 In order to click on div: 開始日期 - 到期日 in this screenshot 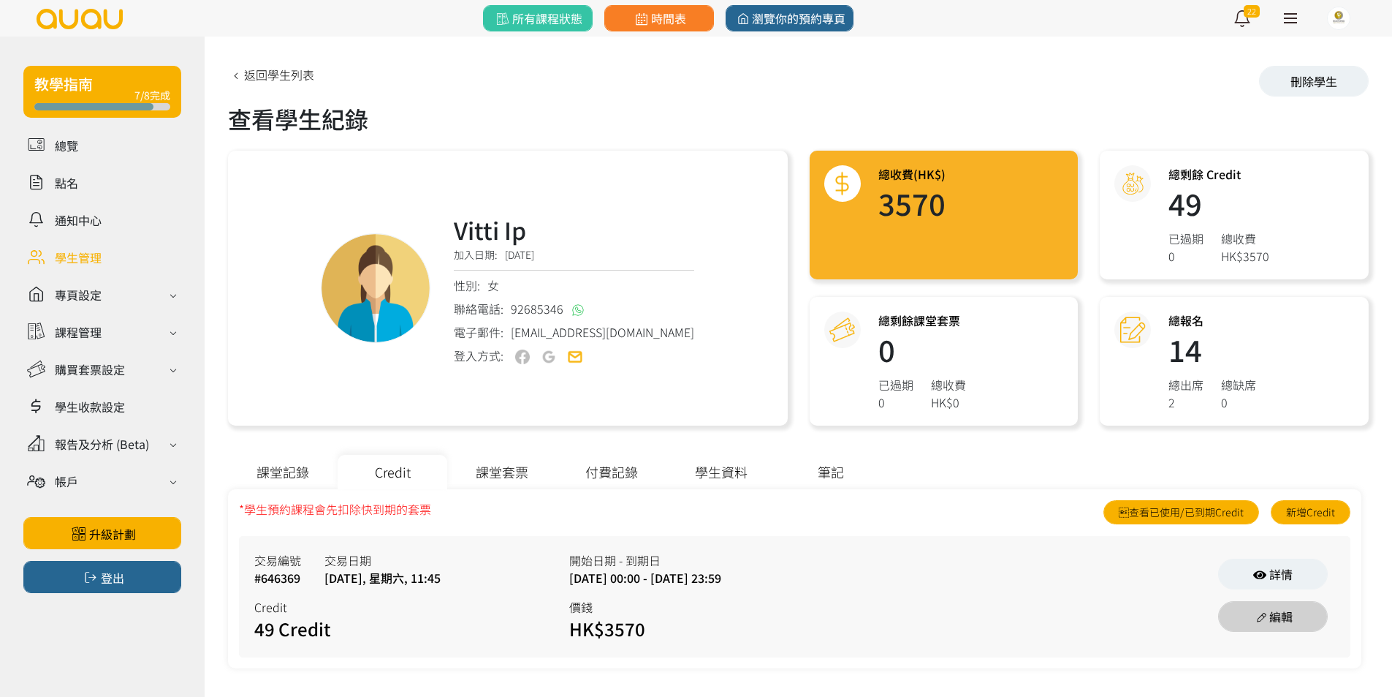, I will do `click(727, 560)`.